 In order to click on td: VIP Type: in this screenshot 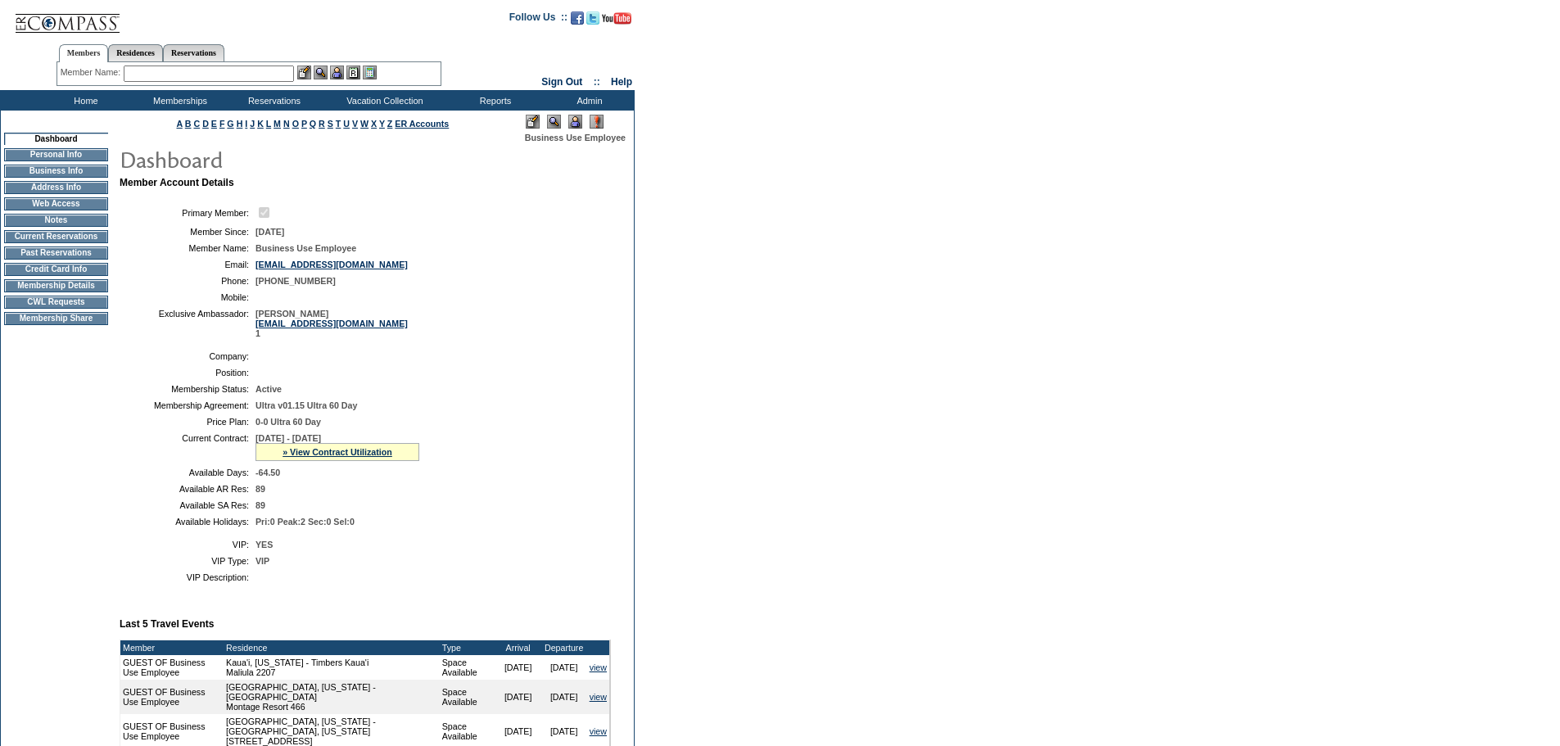, I will do `click(188, 561)`.